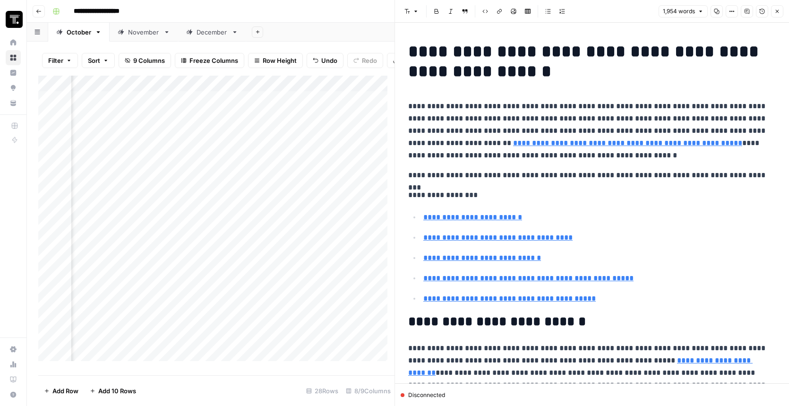 The width and height of the screenshot is (789, 406). Describe the element at coordinates (13, 103) in the screenshot. I see `a: Your Data` at that location.